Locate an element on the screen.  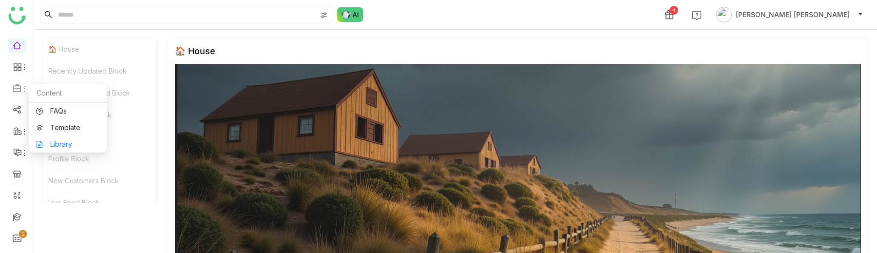
p: 1 is located at coordinates (23, 234).